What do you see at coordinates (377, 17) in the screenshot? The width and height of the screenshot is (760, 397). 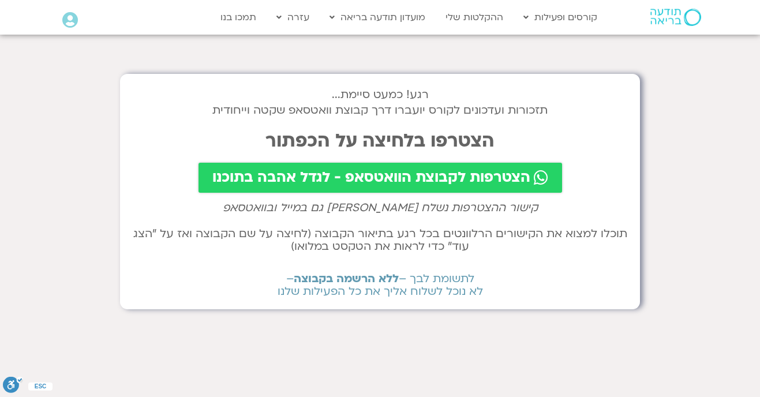 I see `a: מועדון תודעה בריאה` at bounding box center [377, 17].